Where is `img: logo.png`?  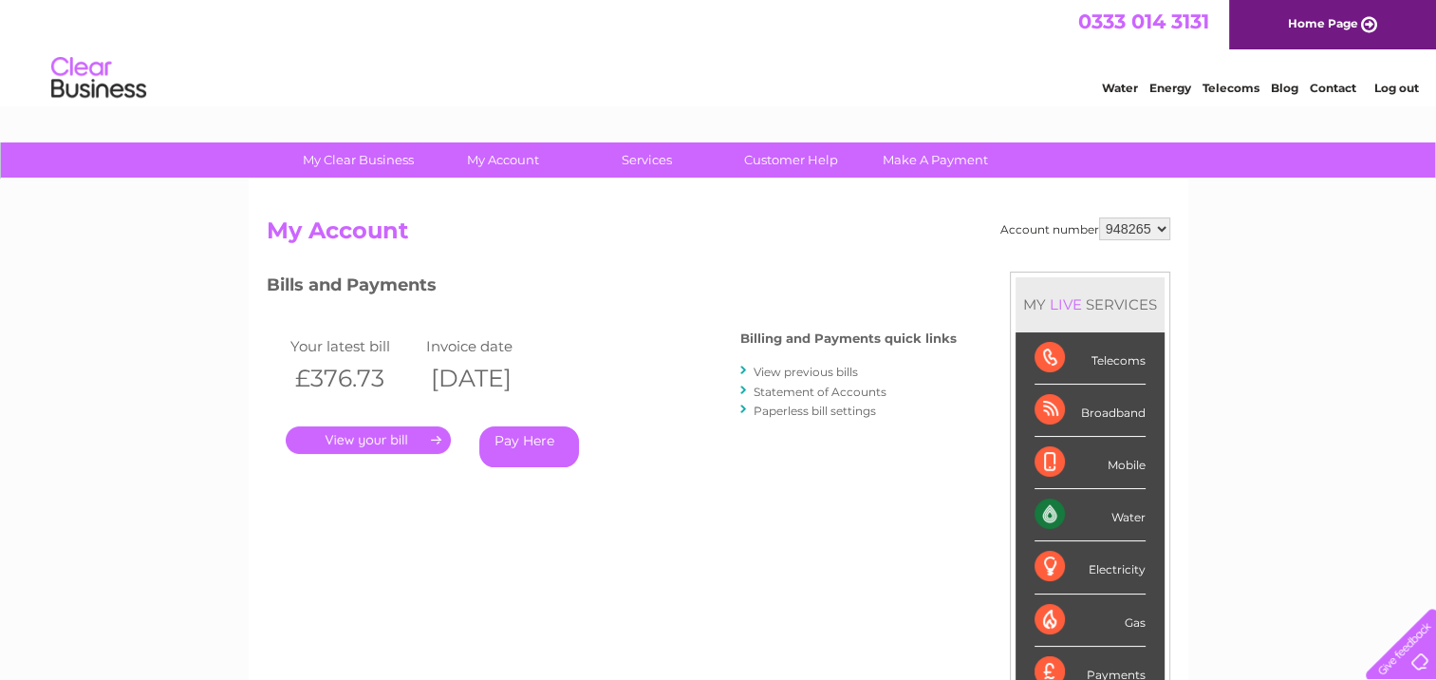
img: logo.png is located at coordinates (99, 78).